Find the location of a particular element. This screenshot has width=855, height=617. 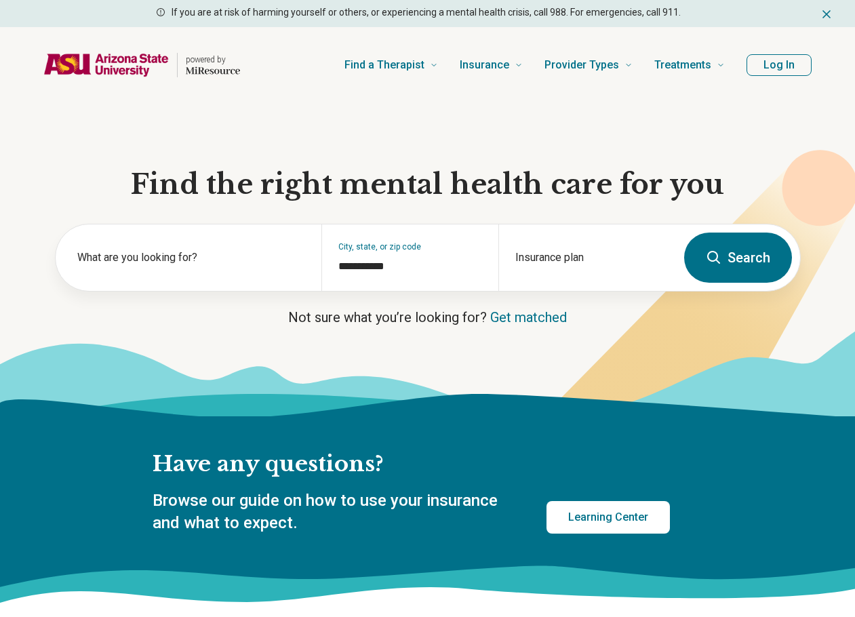

a: Find a Therapist is located at coordinates (391, 65).